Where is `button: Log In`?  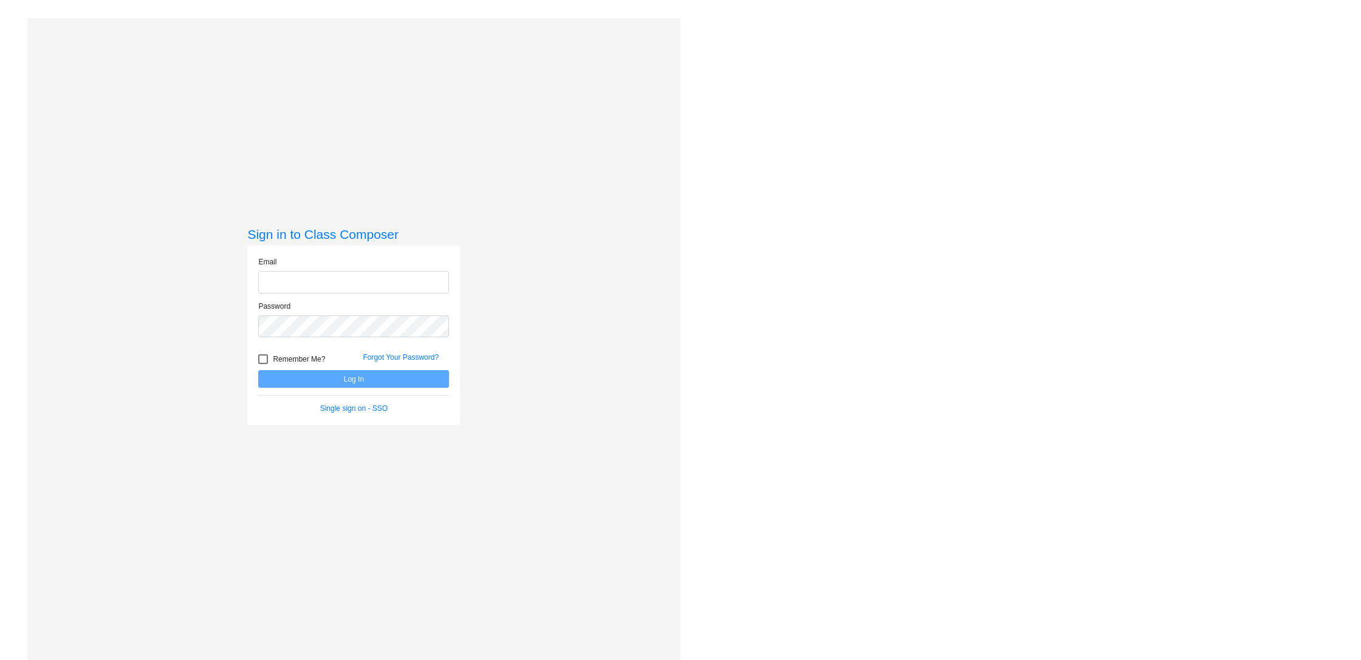
button: Log In is located at coordinates (353, 378).